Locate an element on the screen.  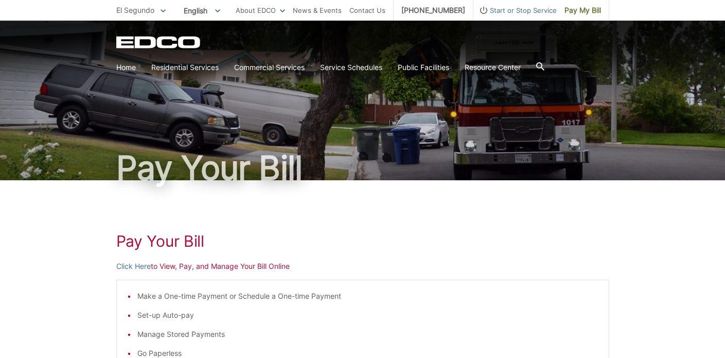
a: Resource Center is located at coordinates (492, 67).